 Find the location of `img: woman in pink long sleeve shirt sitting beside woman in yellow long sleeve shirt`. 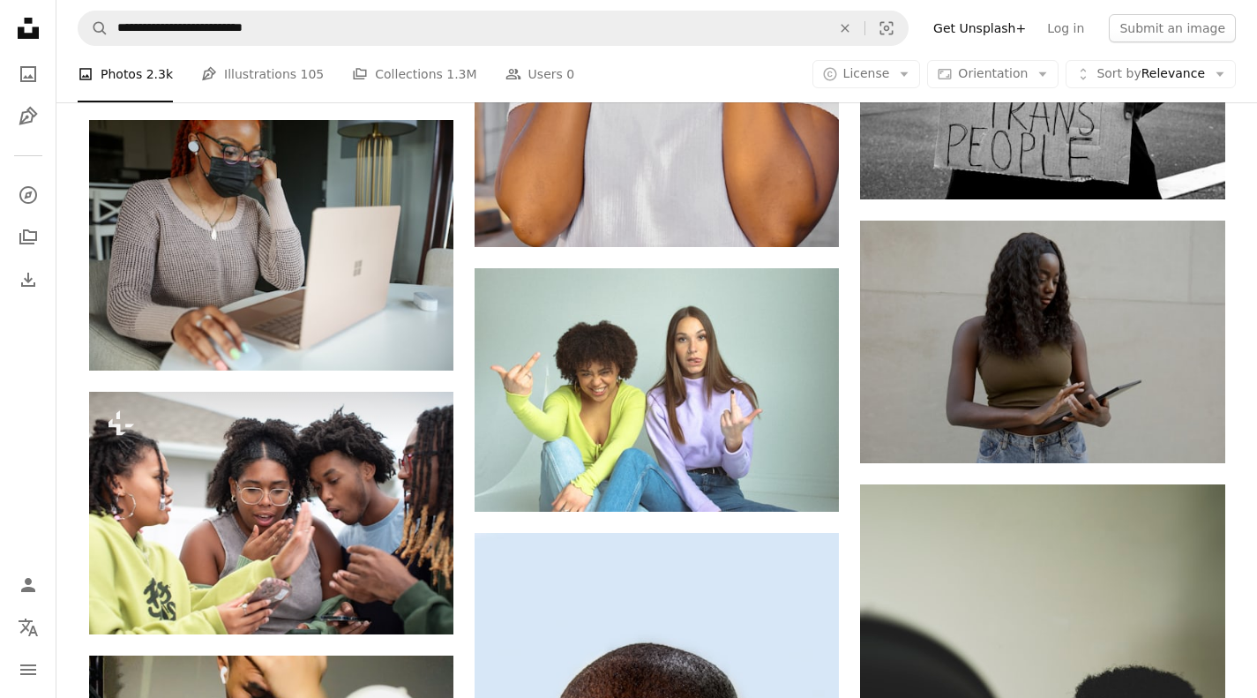

img: woman in pink long sleeve shirt sitting beside woman in yellow long sleeve shirt is located at coordinates (656, 389).